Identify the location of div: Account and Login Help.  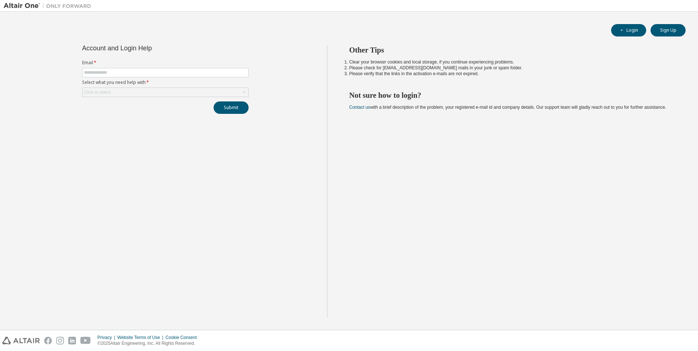
(149, 48).